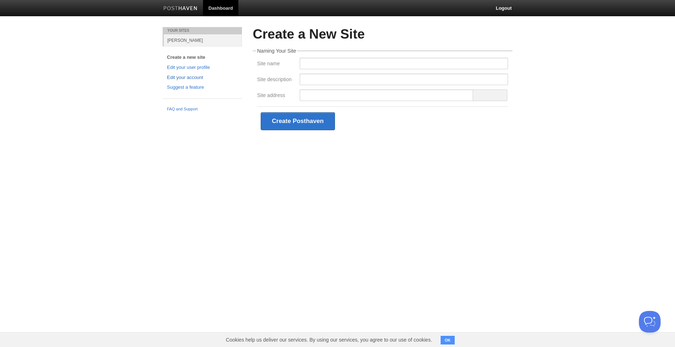  Describe the element at coordinates (276, 96) in the screenshot. I see `label: Site address` at that location.